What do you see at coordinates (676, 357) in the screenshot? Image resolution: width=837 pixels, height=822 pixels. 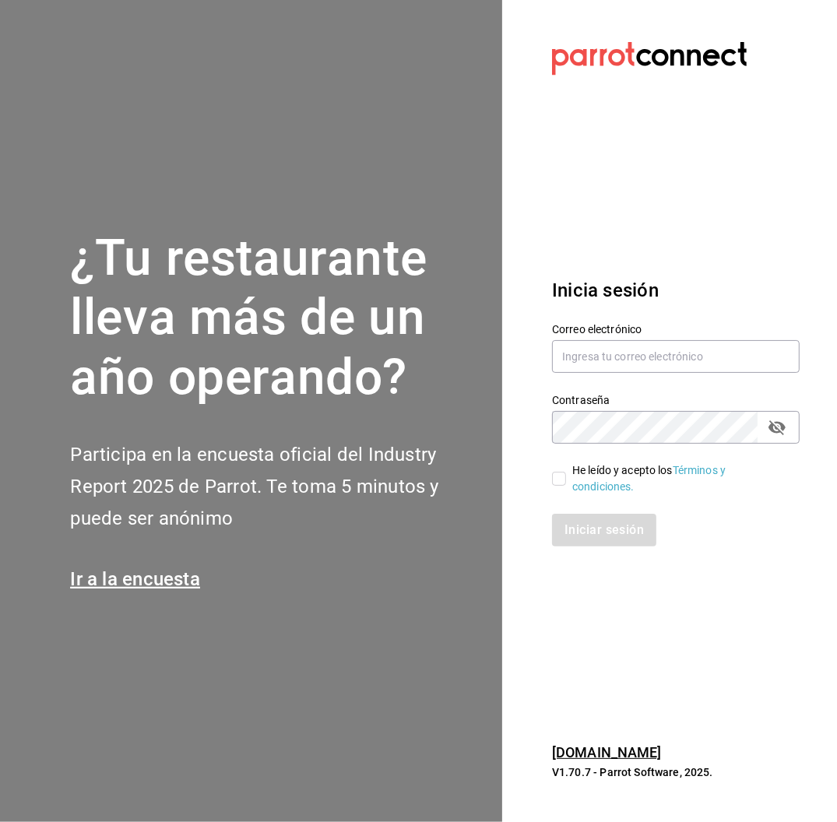 I see `input: Ingresa tu correo electrónico` at bounding box center [676, 357].